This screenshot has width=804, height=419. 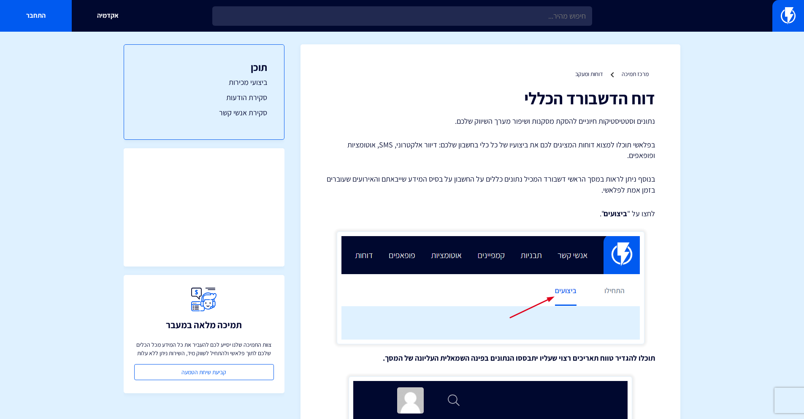 I want to click on h1: דוח הדשבורד הכללי, so click(x=491, y=98).